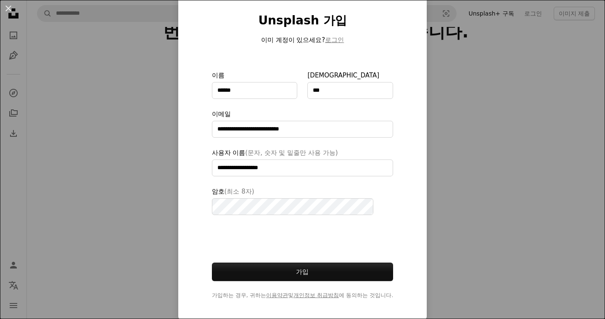 The image size is (605, 319). What do you see at coordinates (303, 162) in the screenshot?
I see `label: 사용자 이름` at bounding box center [303, 162].